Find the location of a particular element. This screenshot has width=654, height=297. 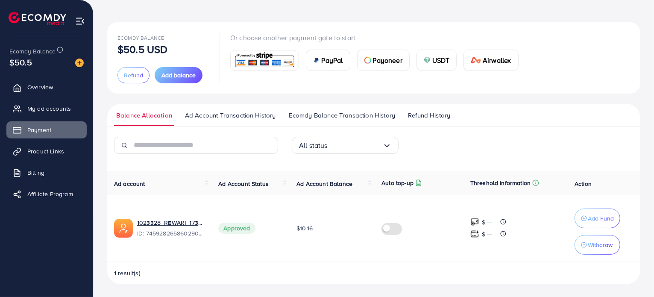

a: Affiliate Program is located at coordinates (47, 194).